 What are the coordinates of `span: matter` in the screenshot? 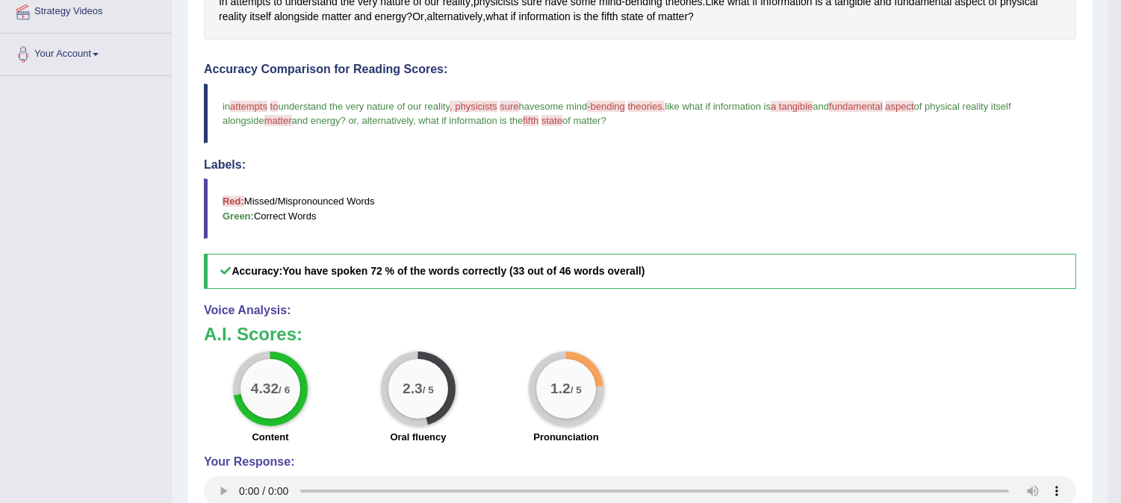 It's located at (278, 120).